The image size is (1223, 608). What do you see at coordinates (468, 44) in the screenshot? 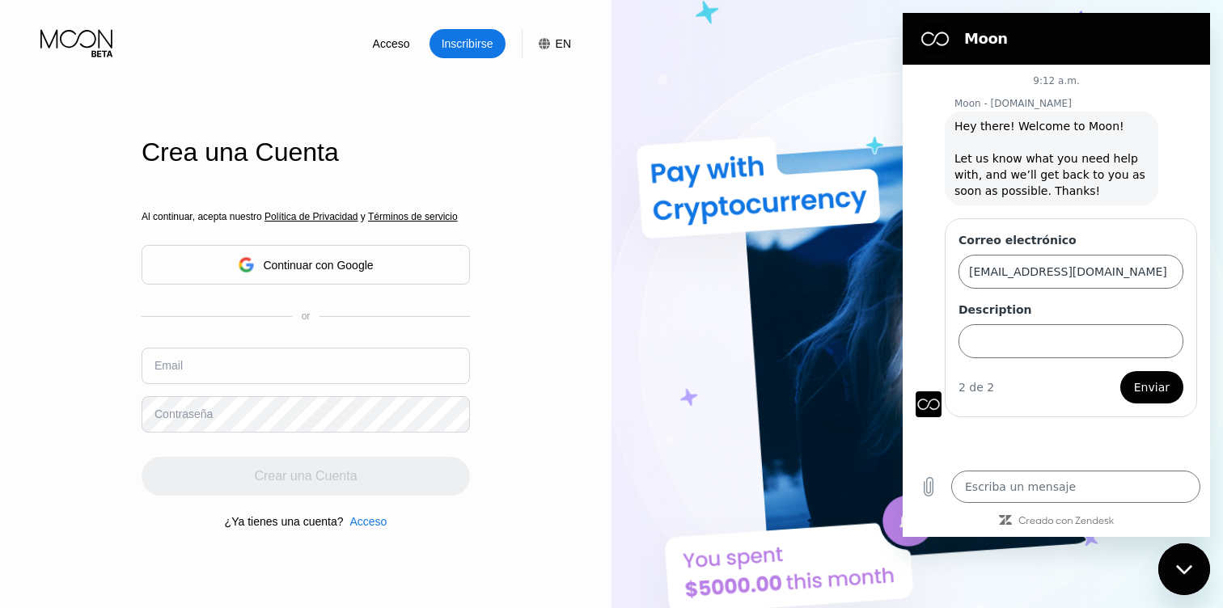
I see `div: Inscribirse` at bounding box center [468, 44].